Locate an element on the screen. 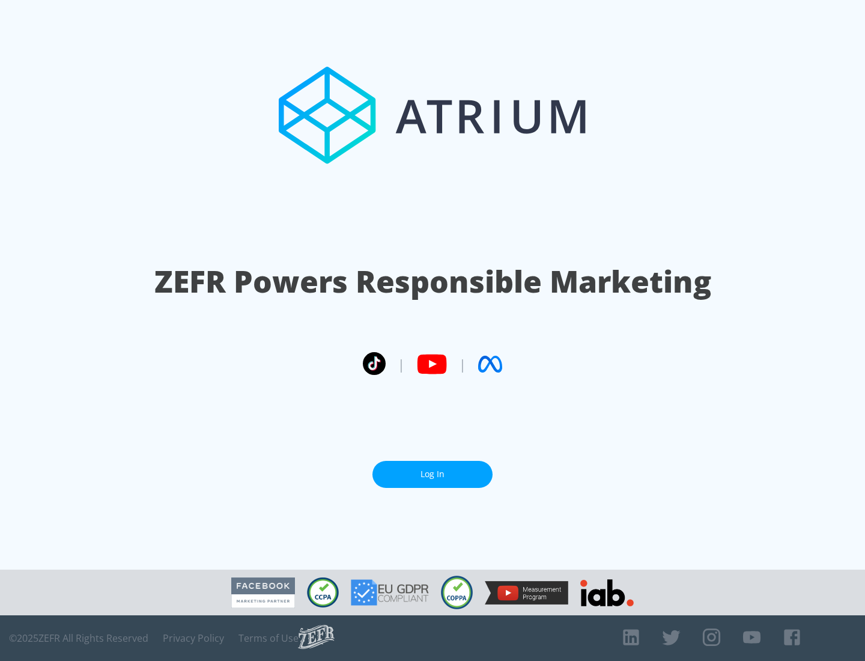  img: CCPA Compliant is located at coordinates (323, 592).